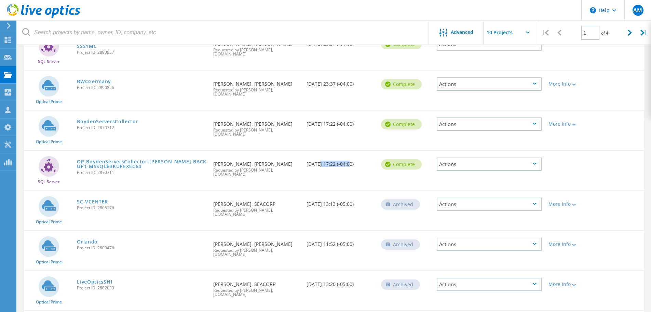 The image size is (651, 312). Describe the element at coordinates (142, 44) in the screenshot. I see `a: OP-BWCGermany-BWCEU-Mgmt-MSSQL$SQLEXPRESSSYMC` at that location.